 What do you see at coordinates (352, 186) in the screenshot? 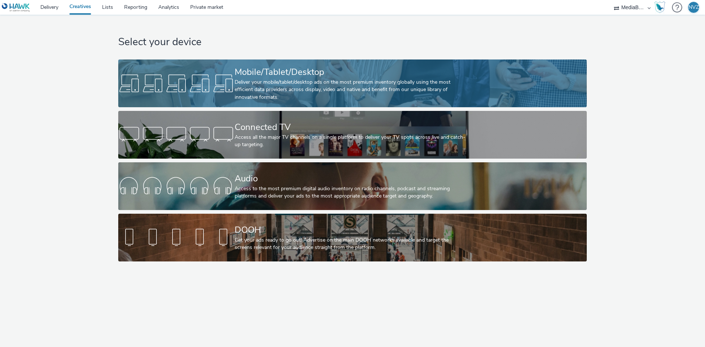
I see `a: AudioAccess to the most premium digital audio inventory on radio channels, podcast and streaming ...` at bounding box center [352, 186].